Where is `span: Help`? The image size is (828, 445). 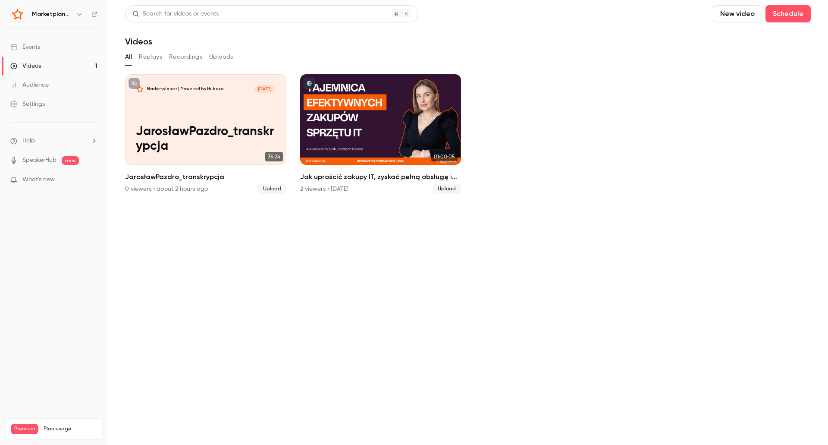
span: Help is located at coordinates (28, 141).